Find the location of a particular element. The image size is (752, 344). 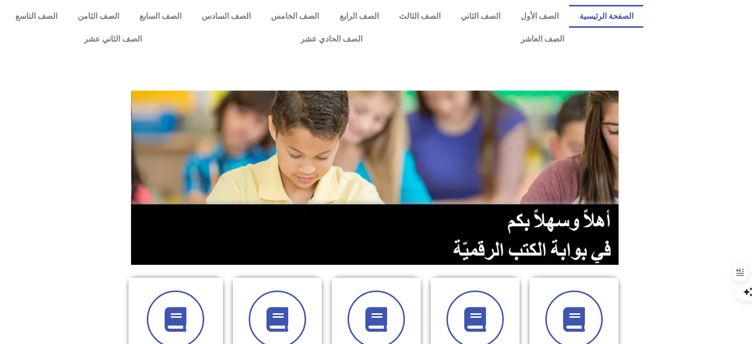

a: الصف الرابع is located at coordinates (359, 16).